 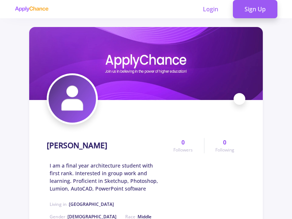 What do you see at coordinates (82, 204) in the screenshot?
I see `span: Living in :` at bounding box center [82, 204].